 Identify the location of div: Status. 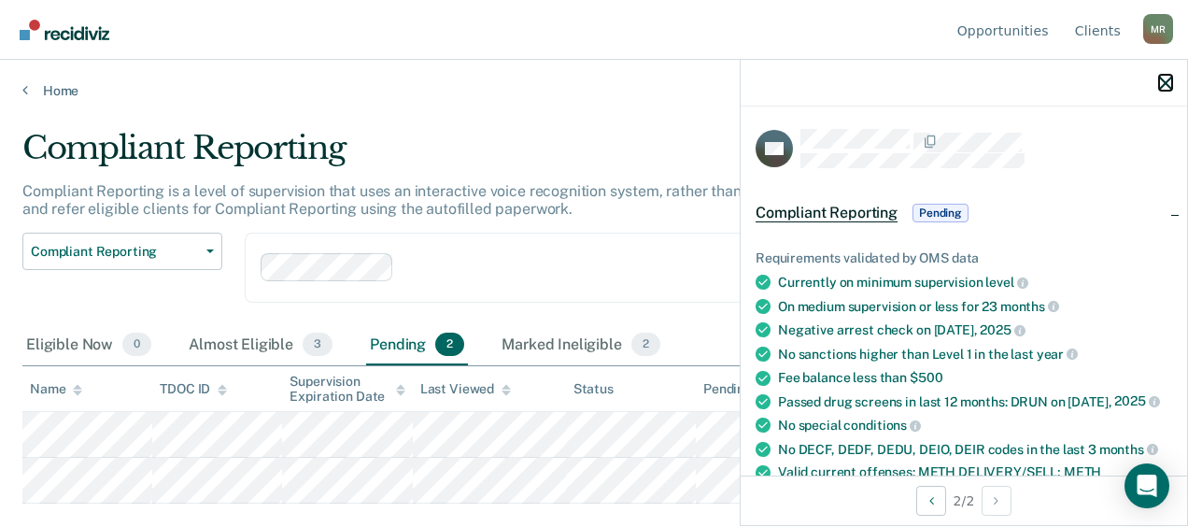
(593, 389).